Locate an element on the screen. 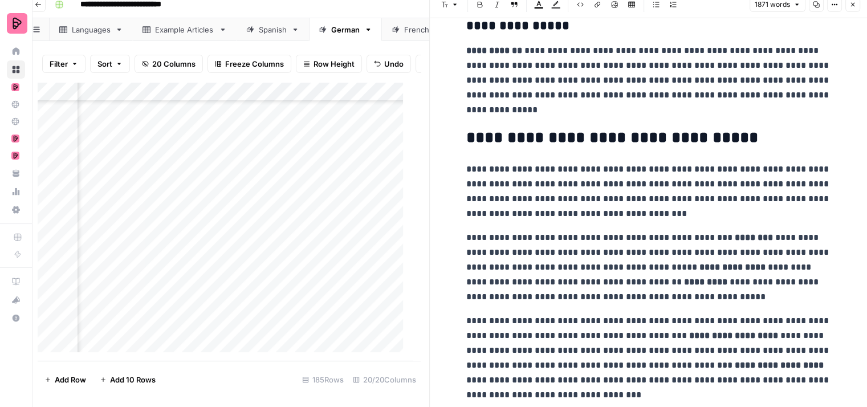 Image resolution: width=867 pixels, height=407 pixels. span: Row Height is located at coordinates (334, 64).